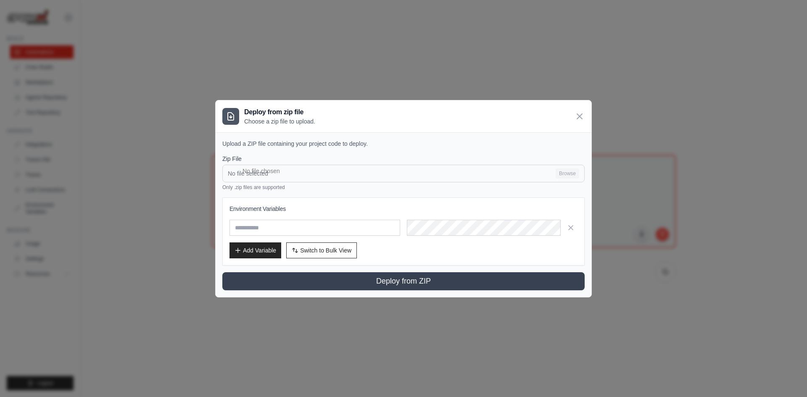  I want to click on p: Only .zip files are supported, so click(403, 187).